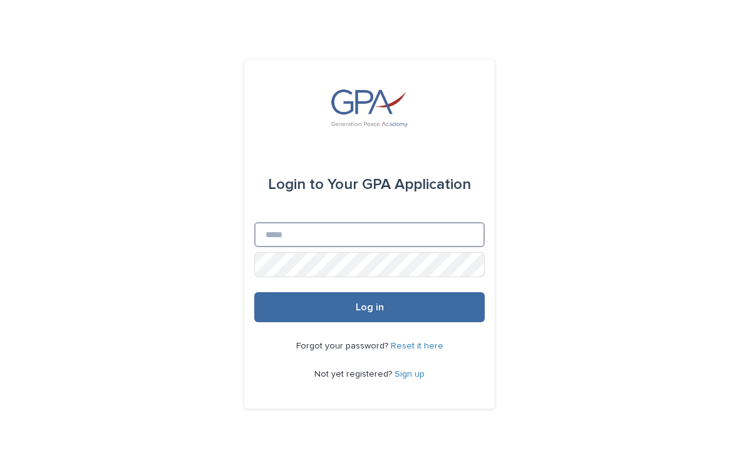  What do you see at coordinates (370, 308) in the screenshot?
I see `span: Log in` at bounding box center [370, 308].